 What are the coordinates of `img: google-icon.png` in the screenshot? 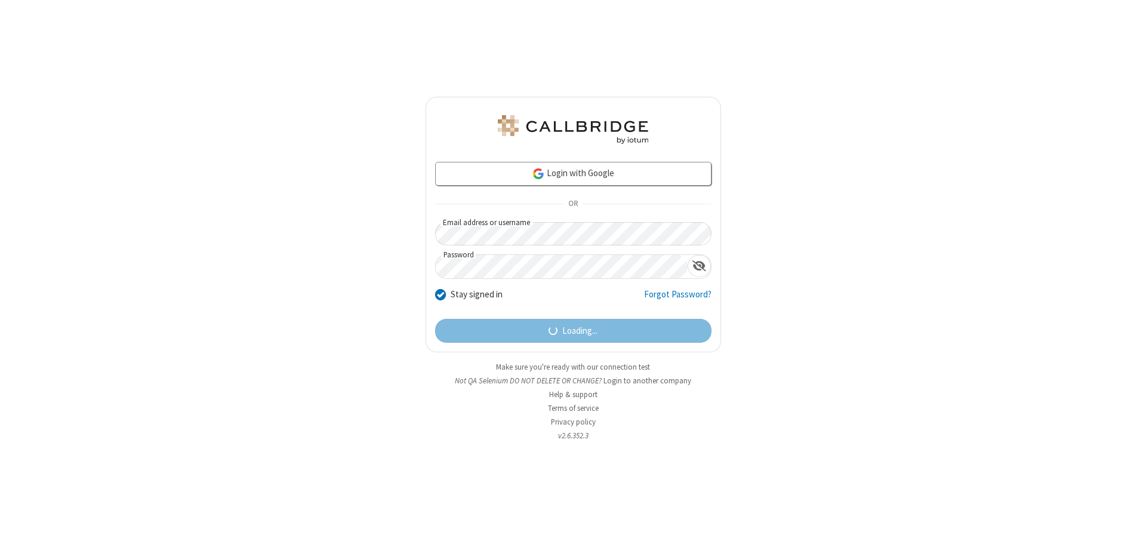 It's located at (538, 174).